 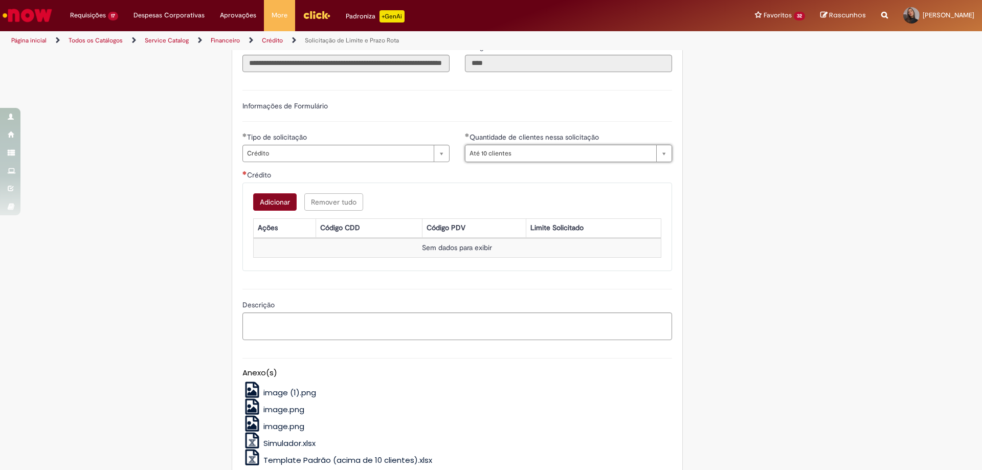 What do you see at coordinates (560, 153) in the screenshot?
I see `span: Até 10 clientes` at bounding box center [560, 153].